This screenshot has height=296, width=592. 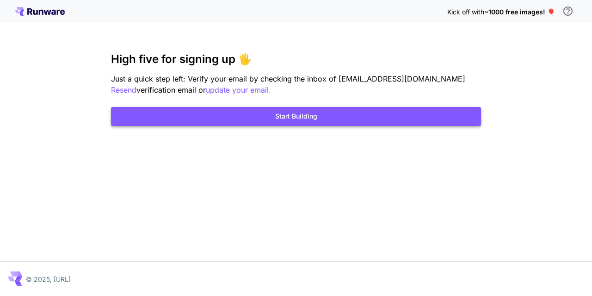 I want to click on span: Kick off with, so click(x=466, y=12).